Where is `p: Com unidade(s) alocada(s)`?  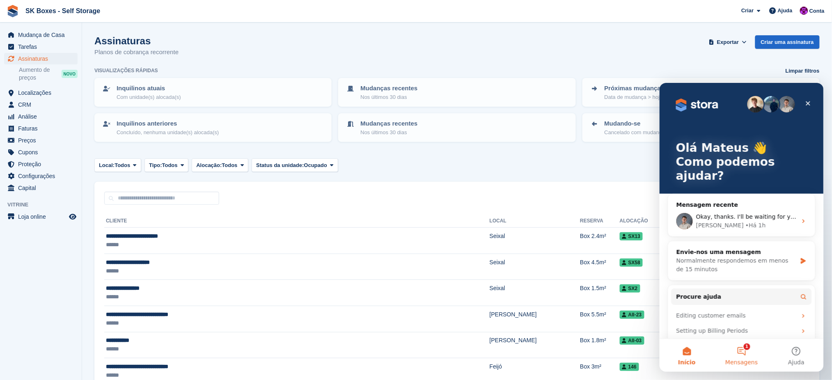 p: Com unidade(s) alocada(s) is located at coordinates (149, 97).